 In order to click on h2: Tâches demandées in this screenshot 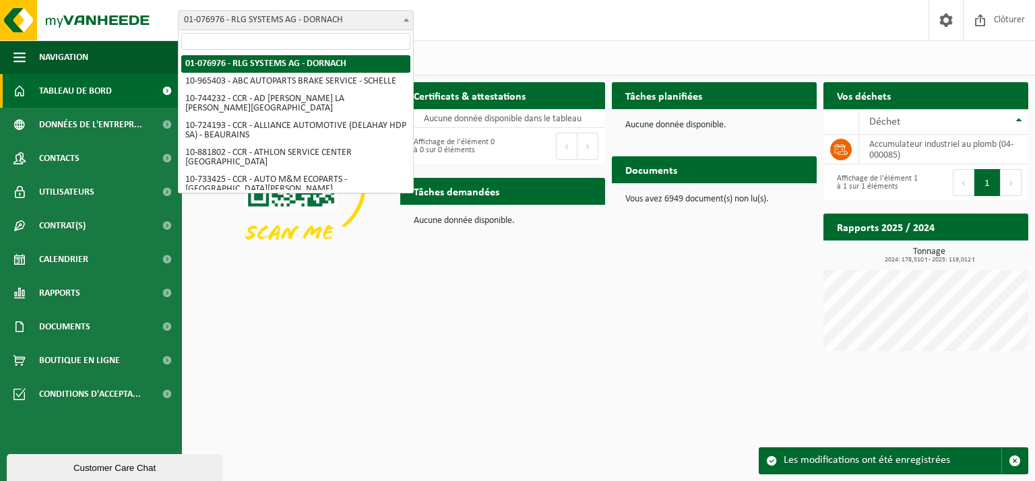, I will do `click(456, 191)`.